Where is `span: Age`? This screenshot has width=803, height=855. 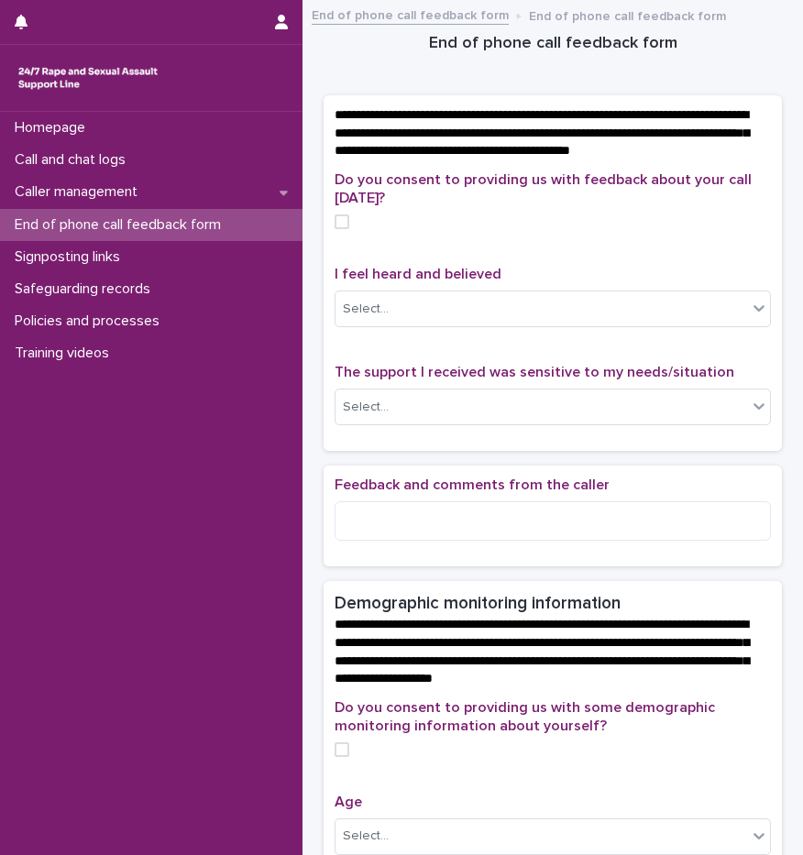
span: Age is located at coordinates (348, 802).